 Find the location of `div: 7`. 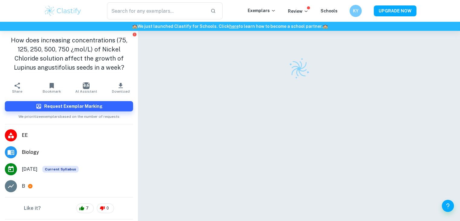

div: 7 is located at coordinates (85, 208).